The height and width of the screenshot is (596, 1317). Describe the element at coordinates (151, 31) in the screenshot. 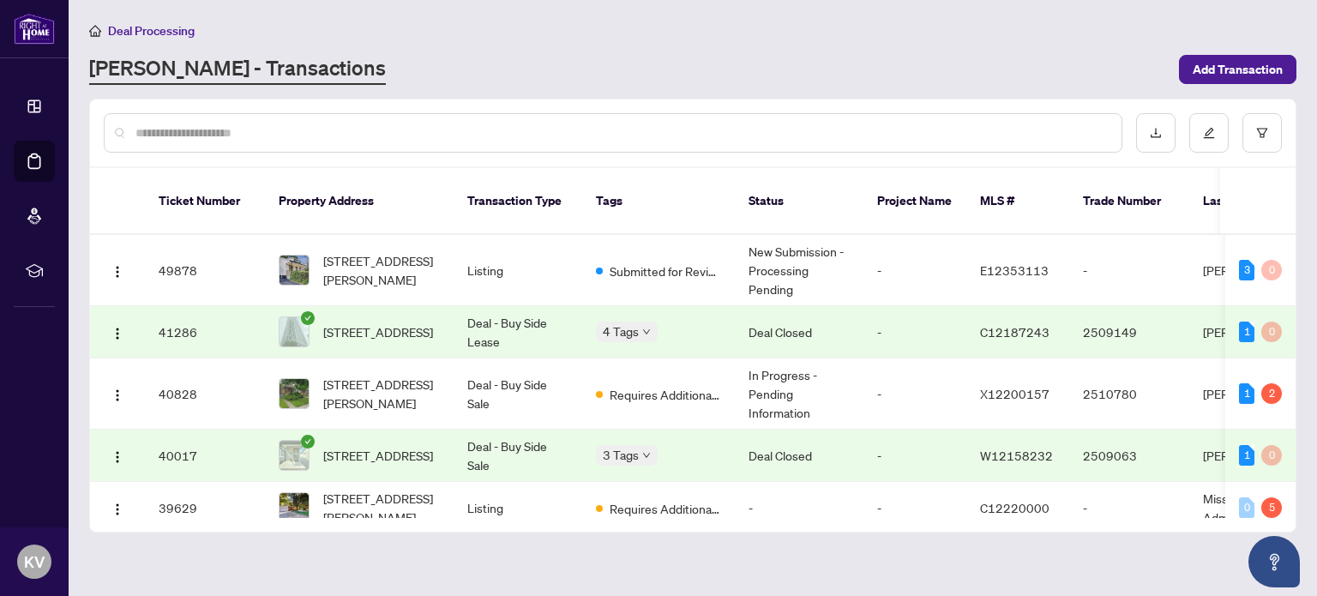

I see `span: Deal Processing` at that location.